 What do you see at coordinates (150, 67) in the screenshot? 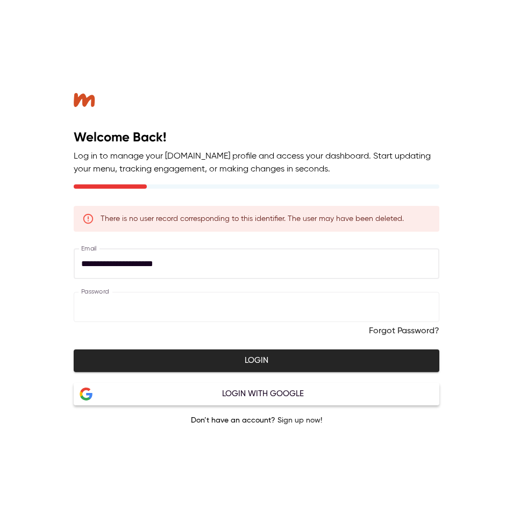
I see `div: Keywords by Traffic` at bounding box center [150, 67].